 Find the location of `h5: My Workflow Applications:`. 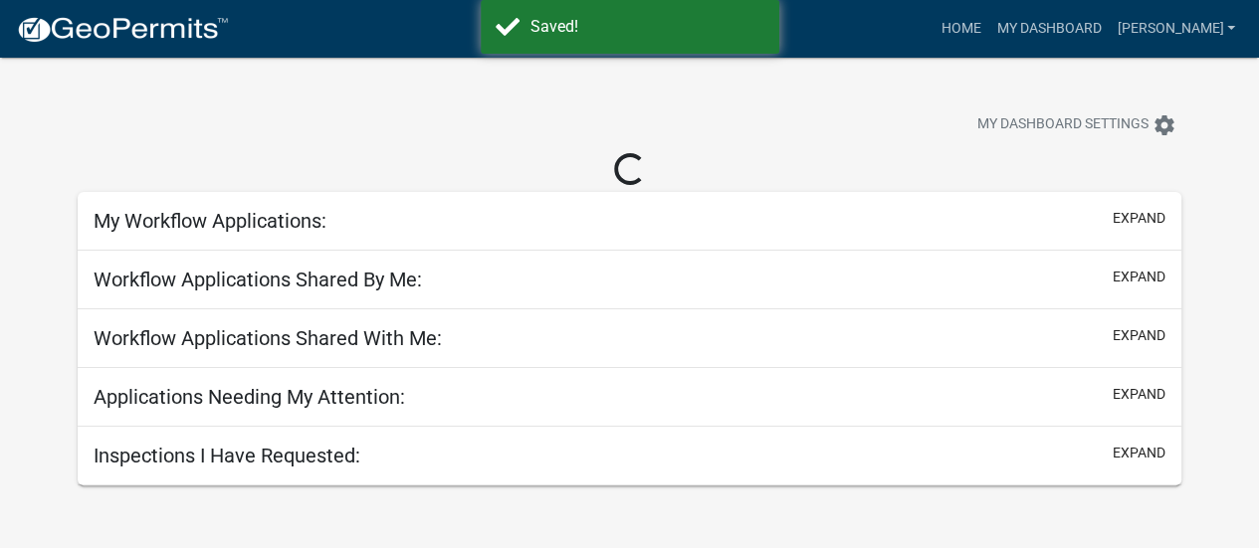

h5: My Workflow Applications: is located at coordinates (210, 221).